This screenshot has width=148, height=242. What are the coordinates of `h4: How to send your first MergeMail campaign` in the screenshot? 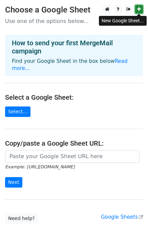 It's located at (74, 47).